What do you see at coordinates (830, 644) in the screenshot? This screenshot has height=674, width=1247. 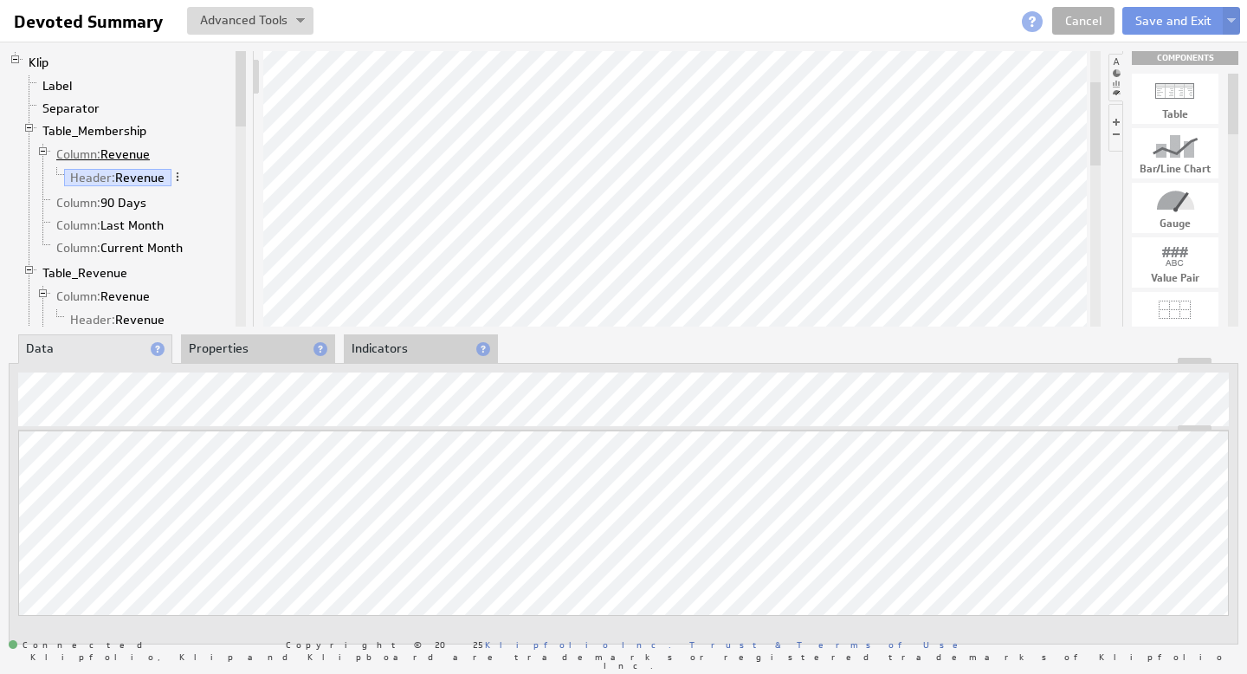 I see `a: Trust & Terms of Use` at bounding box center [830, 644].